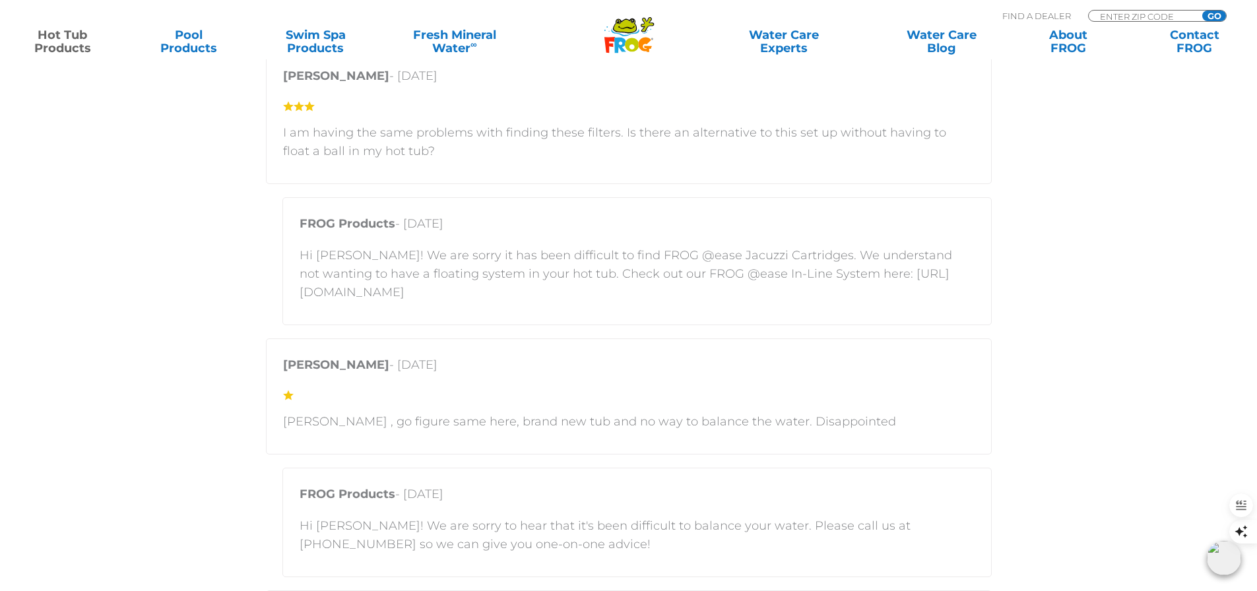 The image size is (1257, 591). Describe the element at coordinates (1036, 16) in the screenshot. I see `p: Find A Dealer` at that location.